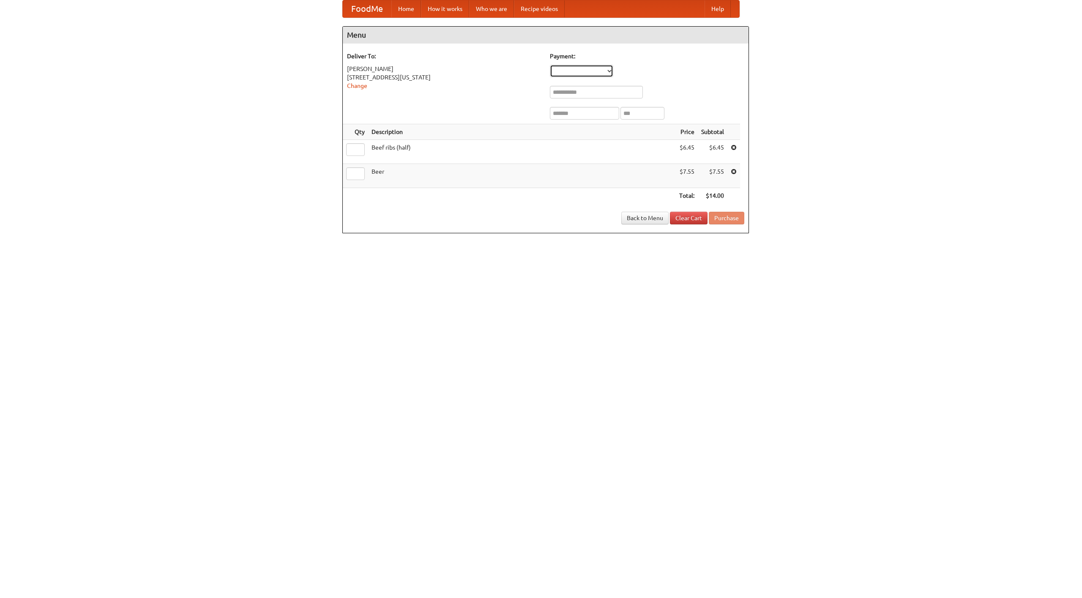  Describe the element at coordinates (645, 218) in the screenshot. I see `a: Back to Menu` at that location.